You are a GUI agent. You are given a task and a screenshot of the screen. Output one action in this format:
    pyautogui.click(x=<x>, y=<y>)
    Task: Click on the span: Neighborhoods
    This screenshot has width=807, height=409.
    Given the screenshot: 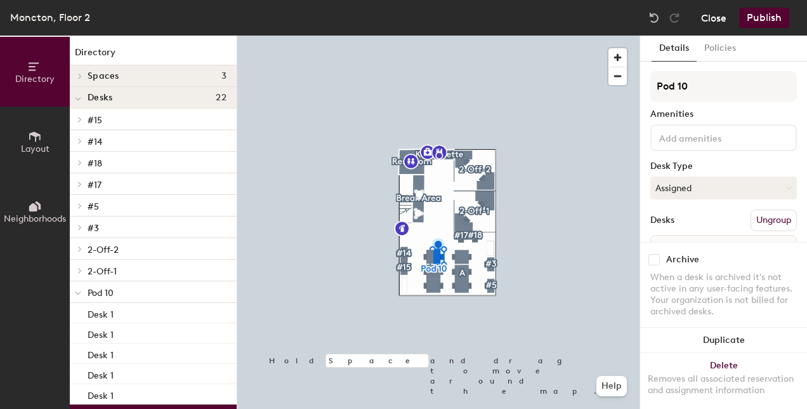 What is the action you would take?
    pyautogui.click(x=35, y=218)
    